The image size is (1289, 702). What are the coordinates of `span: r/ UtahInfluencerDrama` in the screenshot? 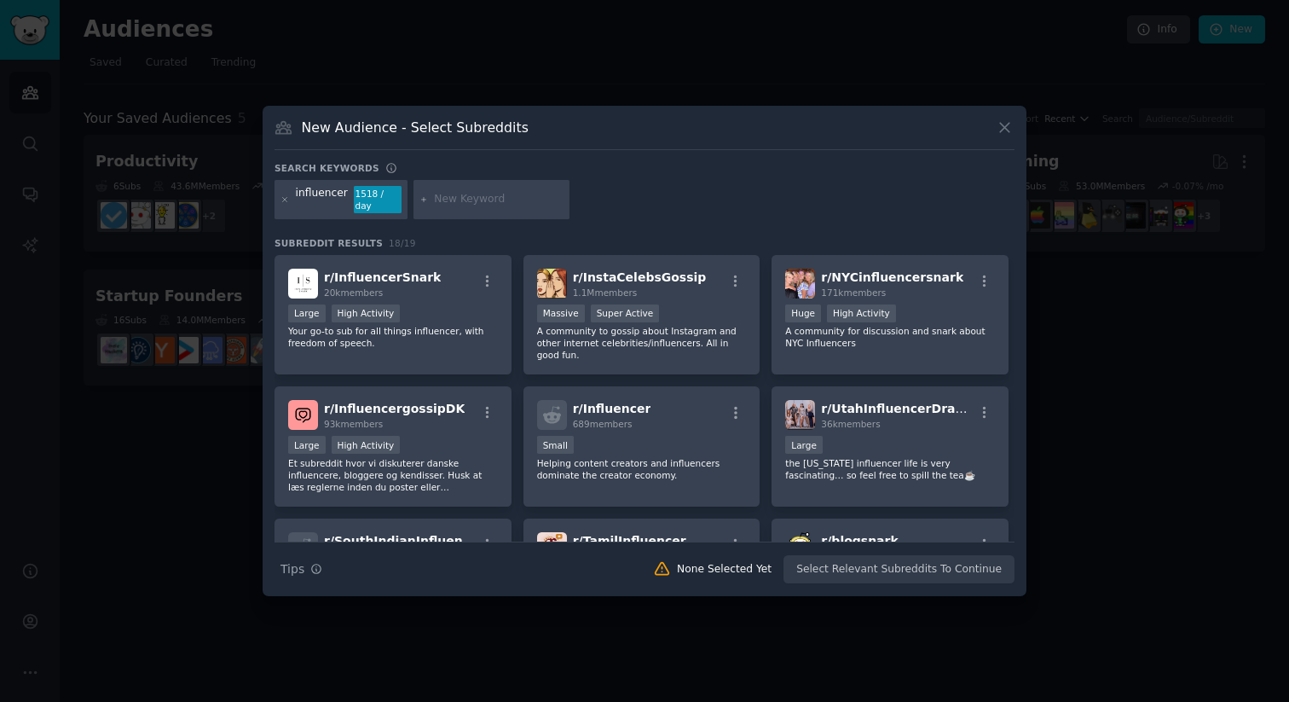 It's located at (898, 409).